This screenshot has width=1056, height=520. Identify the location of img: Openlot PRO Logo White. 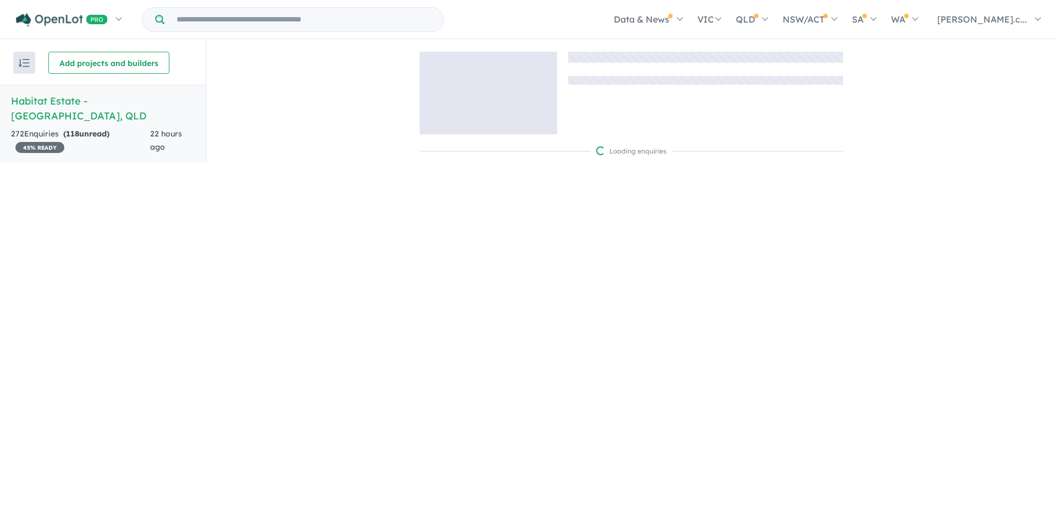
(62, 20).